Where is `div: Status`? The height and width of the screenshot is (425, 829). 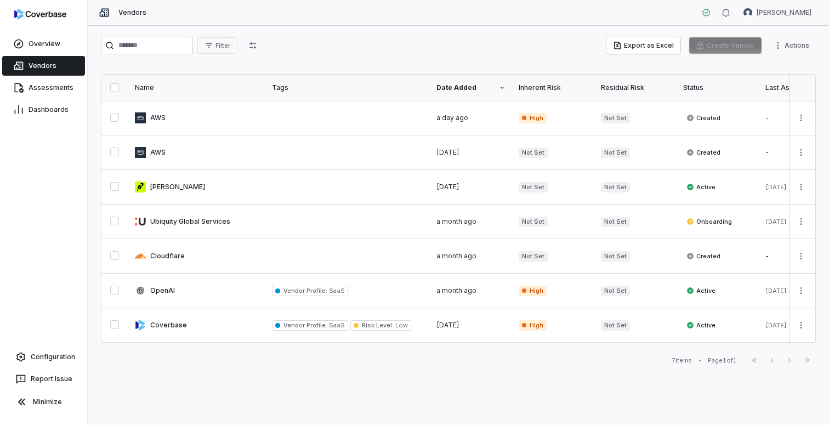 div: Status is located at coordinates (718, 88).